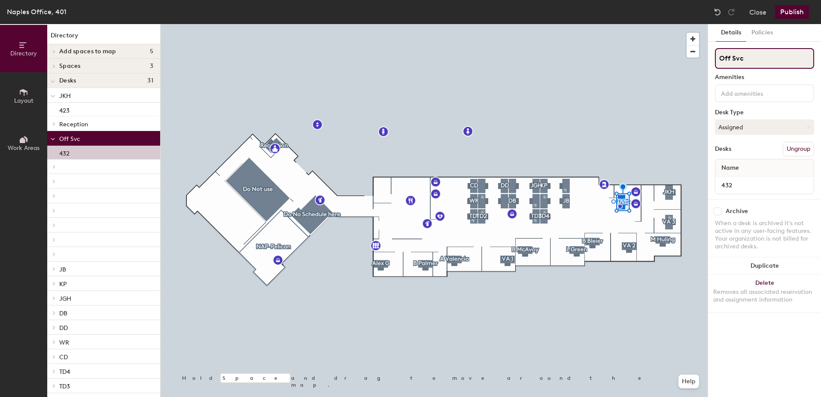  I want to click on button: Close, so click(757, 12).